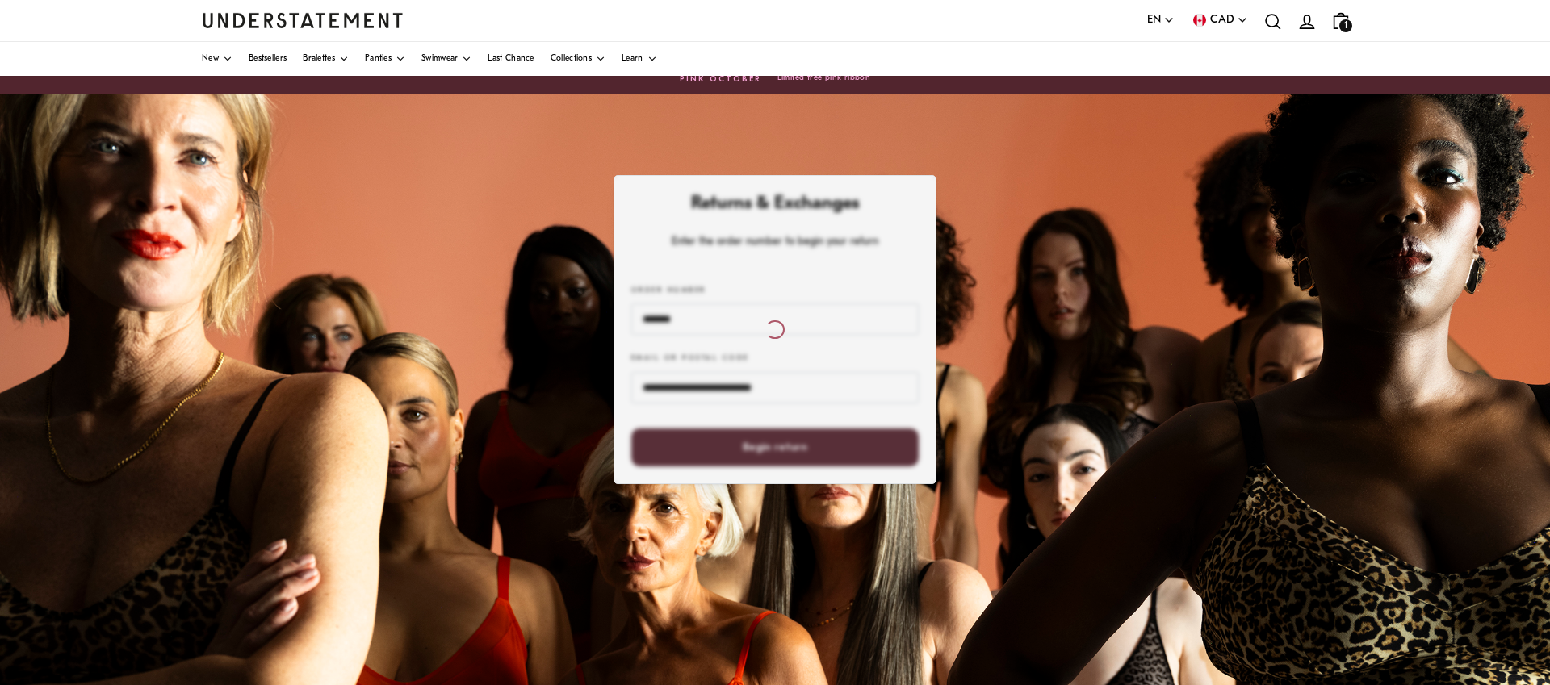 This screenshot has width=1550, height=685. Describe the element at coordinates (510, 59) in the screenshot. I see `a: Last Chance` at that location.